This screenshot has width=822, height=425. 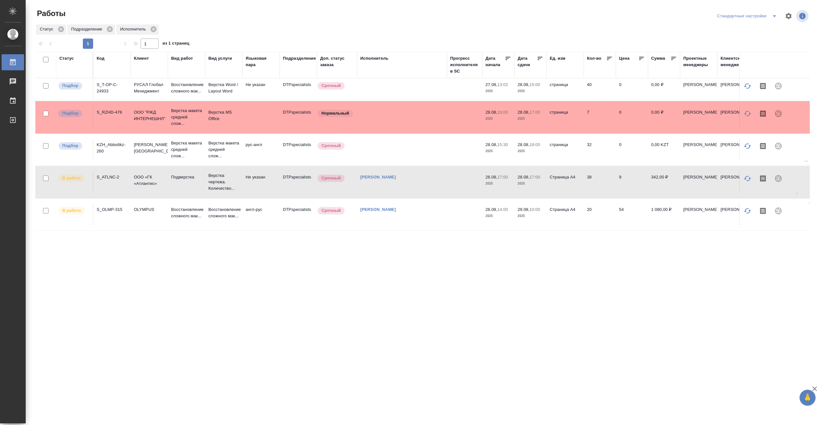 I want to click on p: OLYMPUS, so click(x=149, y=210).